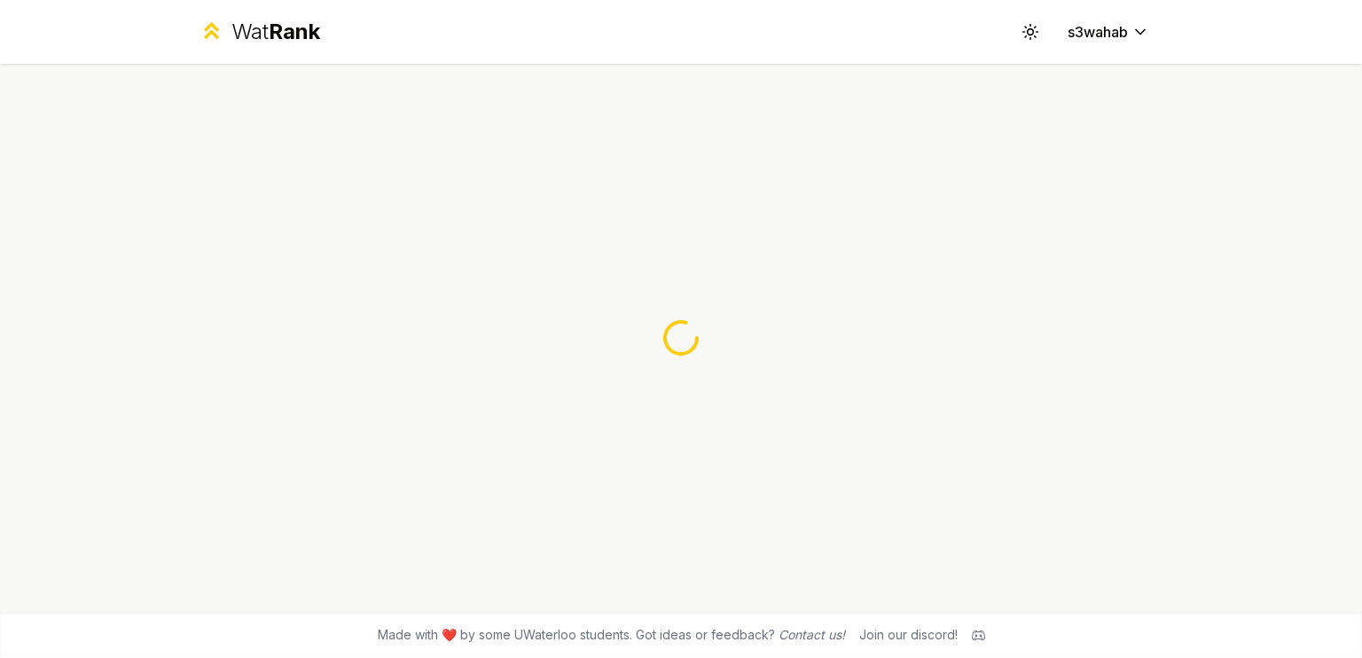 The height and width of the screenshot is (658, 1362). I want to click on span: Made with ❤️ by some UWaterloo students. Got ideas or feedback?, so click(611, 635).